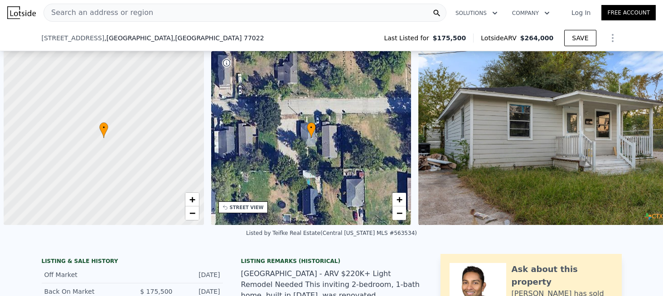 This screenshot has width=663, height=296. I want to click on span: $175,500, so click(449, 38).